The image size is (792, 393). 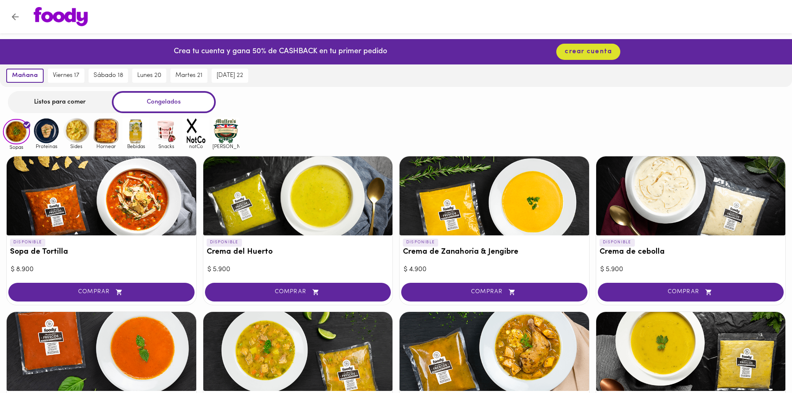 I want to click on span: Proteinas, so click(x=46, y=146).